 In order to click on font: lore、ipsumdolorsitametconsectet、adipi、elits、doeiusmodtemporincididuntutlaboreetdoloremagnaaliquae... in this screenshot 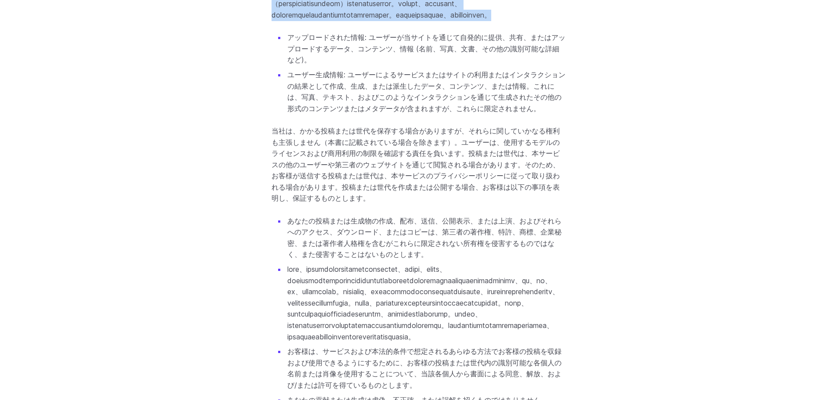, I will do `click(423, 303)`.